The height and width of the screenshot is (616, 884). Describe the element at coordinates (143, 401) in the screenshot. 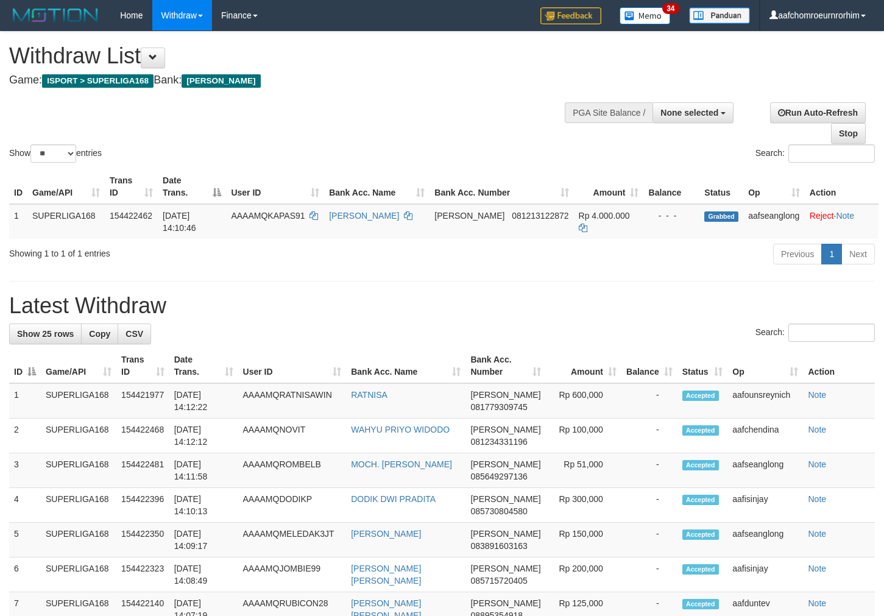

I see `td: 154421977` at that location.